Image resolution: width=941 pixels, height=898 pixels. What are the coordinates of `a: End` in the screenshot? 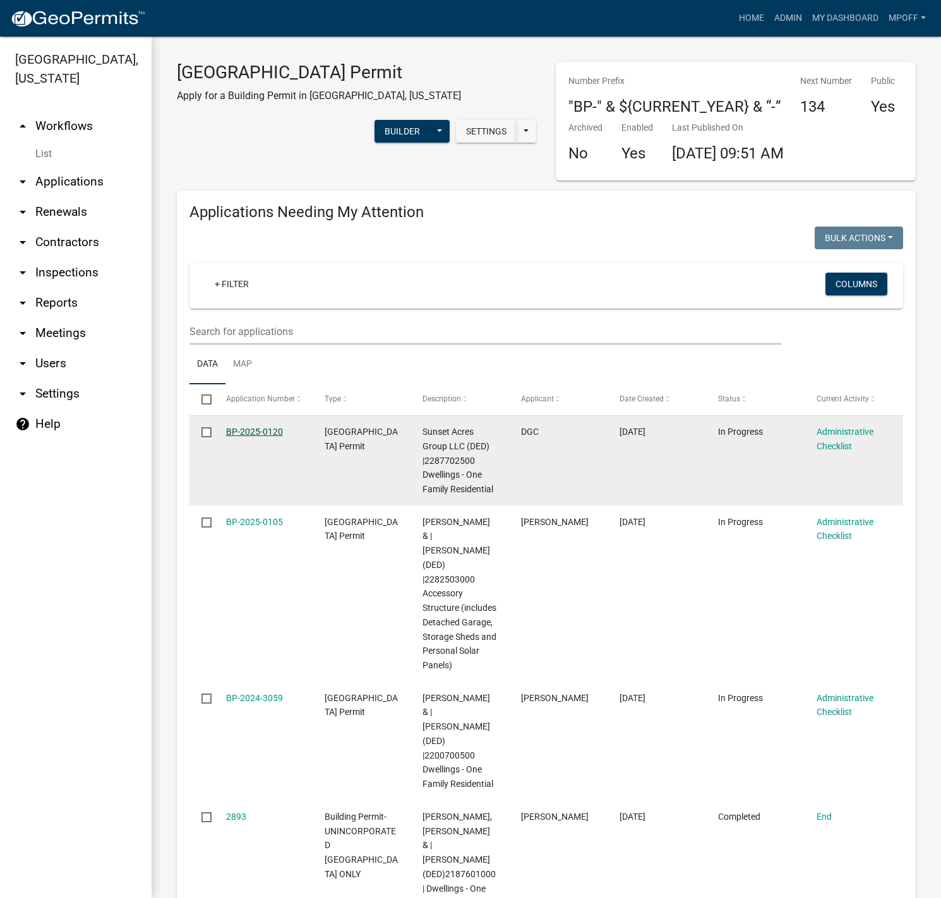 It's located at (824, 817).